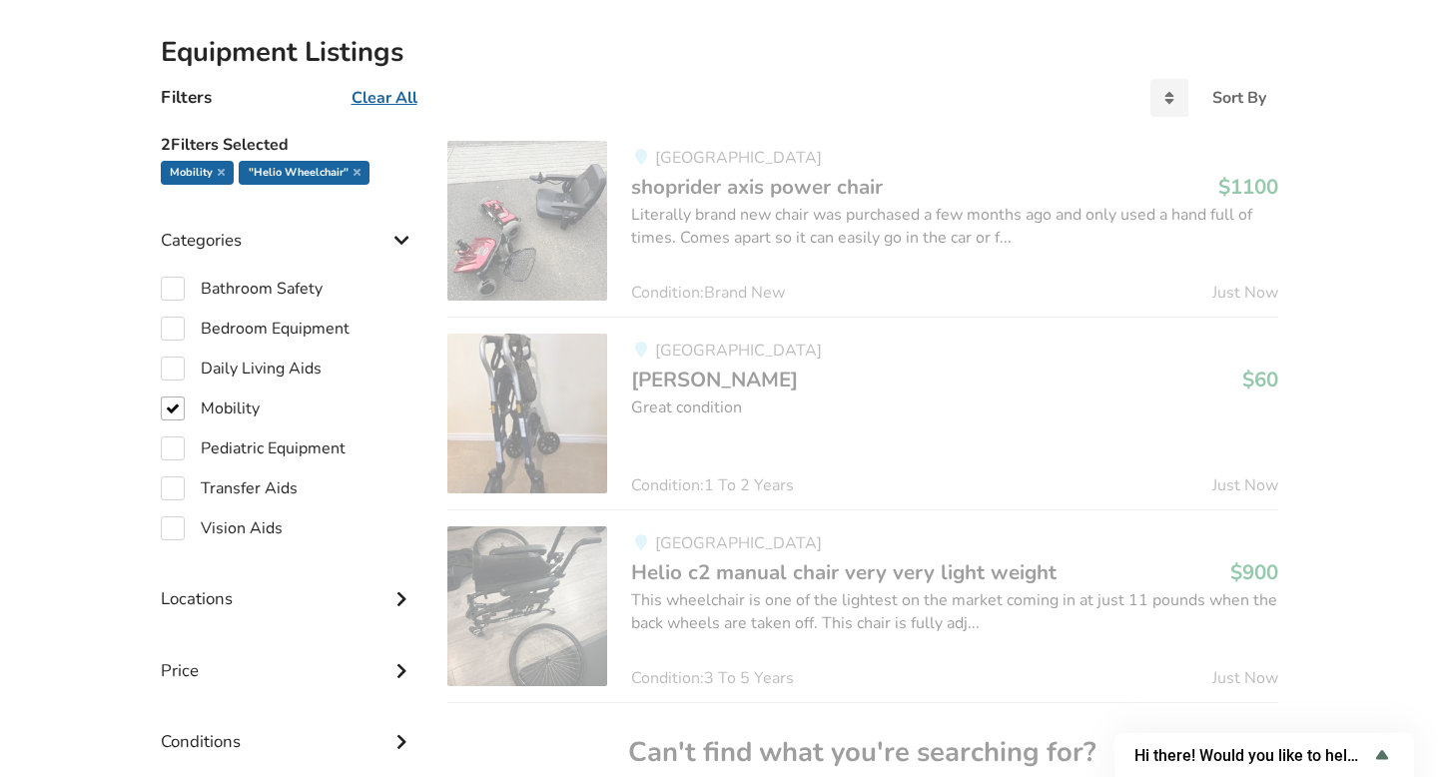  I want to click on span: Condition: Brand New, so click(708, 293).